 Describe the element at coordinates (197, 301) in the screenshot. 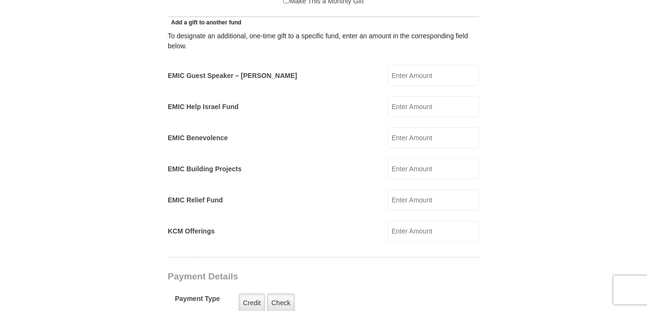

I see `h5: Payment Type` at that location.